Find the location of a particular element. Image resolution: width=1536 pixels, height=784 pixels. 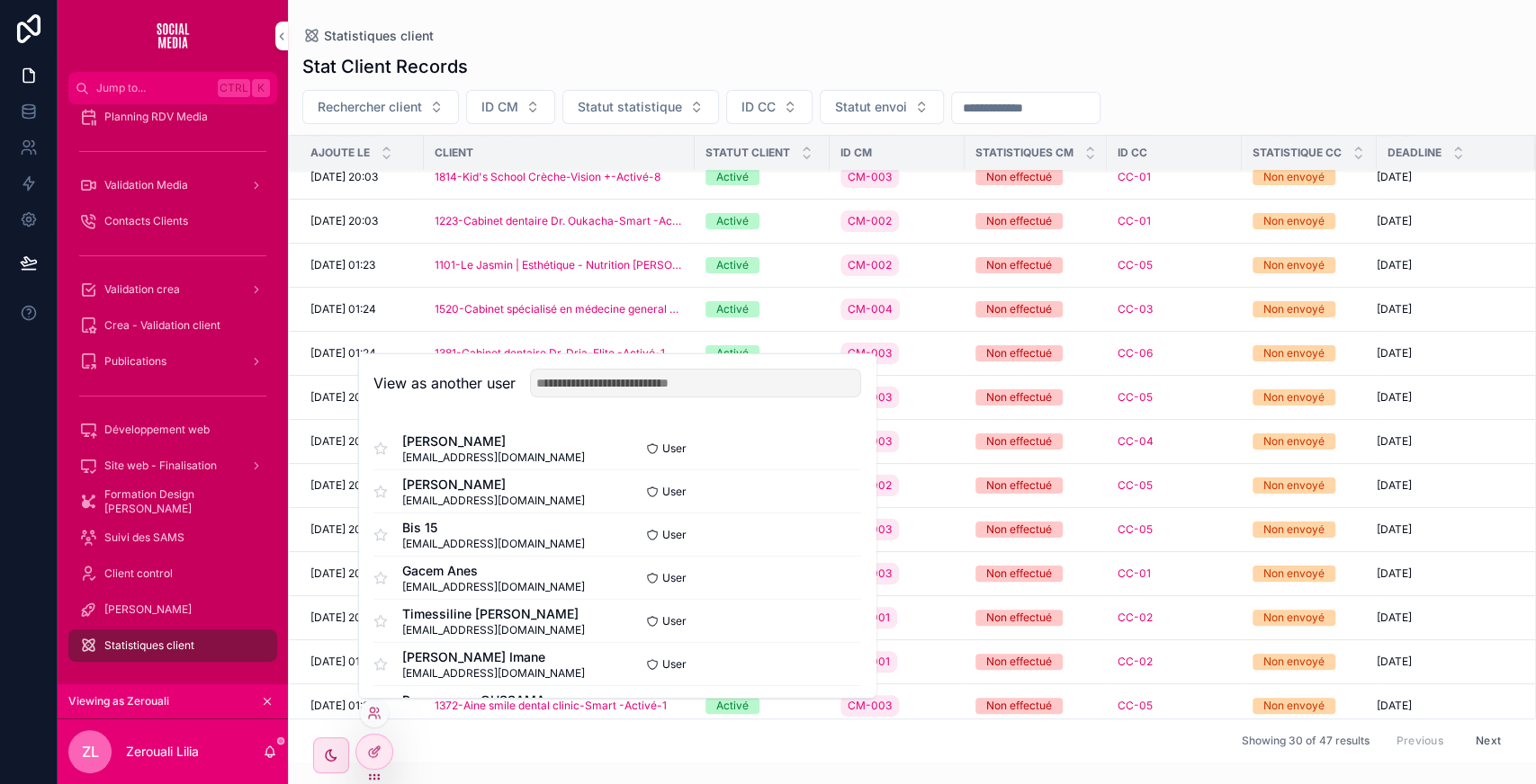

span: Ctrl is located at coordinates (234, 89).